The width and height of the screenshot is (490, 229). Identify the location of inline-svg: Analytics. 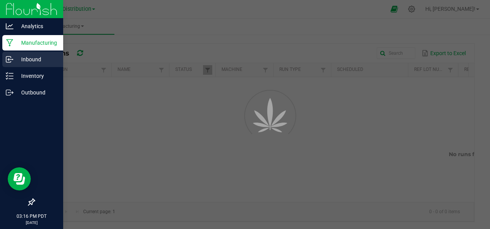
(10, 26).